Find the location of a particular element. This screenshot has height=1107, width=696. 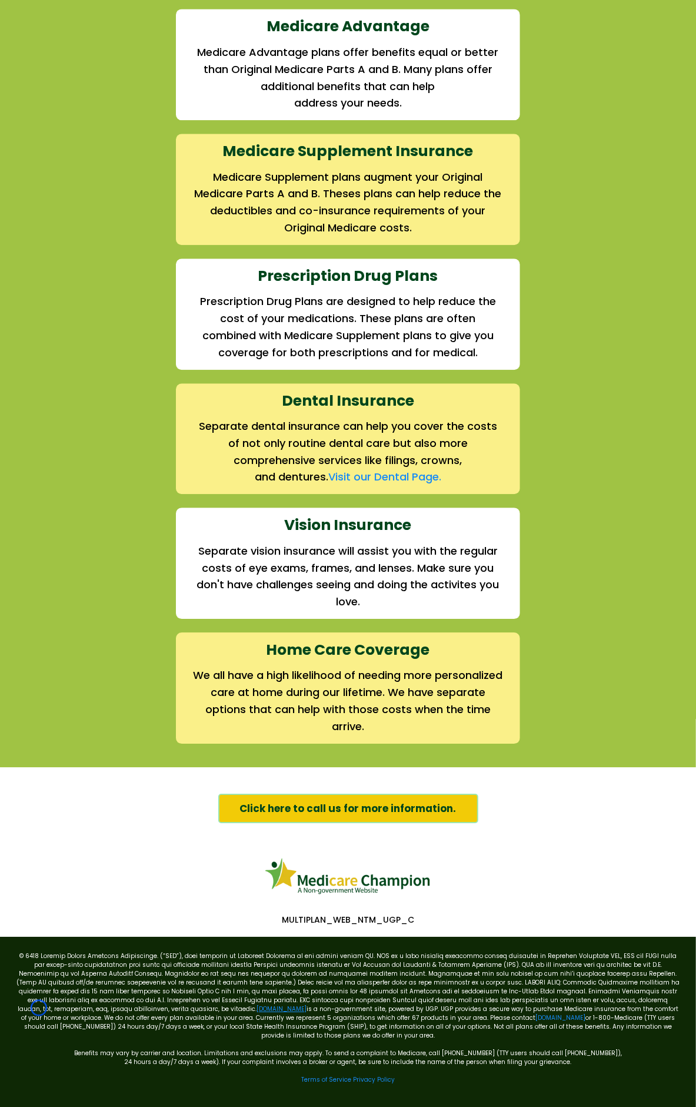

a: Privacy Policy is located at coordinates (374, 1079).